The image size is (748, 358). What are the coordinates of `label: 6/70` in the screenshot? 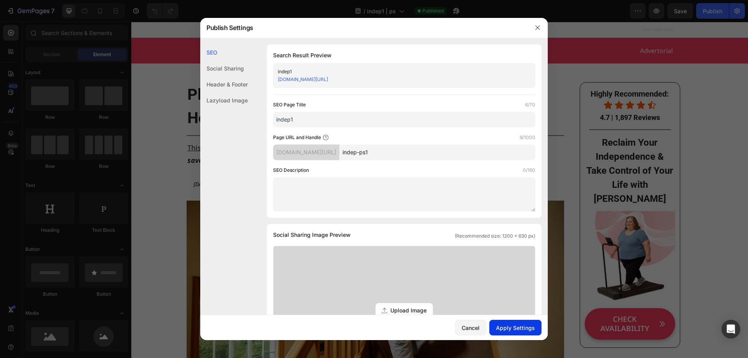 It's located at (530, 105).